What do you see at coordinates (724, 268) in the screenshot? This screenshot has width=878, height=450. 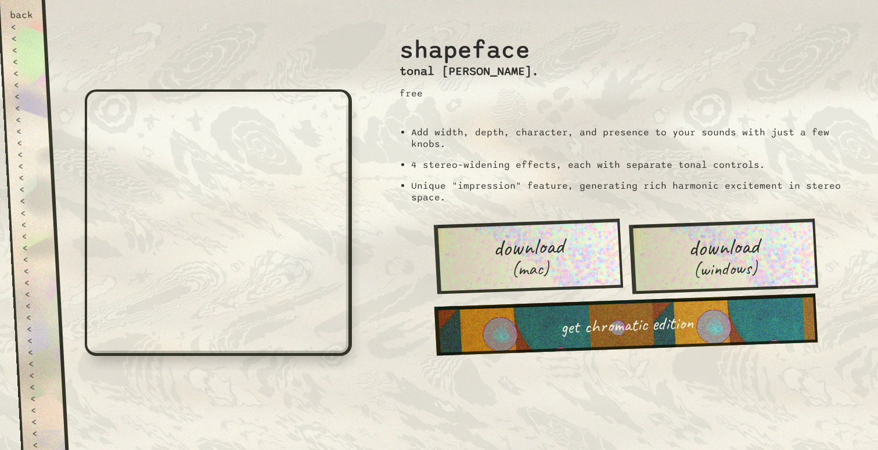 I see `span: (windows)` at bounding box center [724, 268].